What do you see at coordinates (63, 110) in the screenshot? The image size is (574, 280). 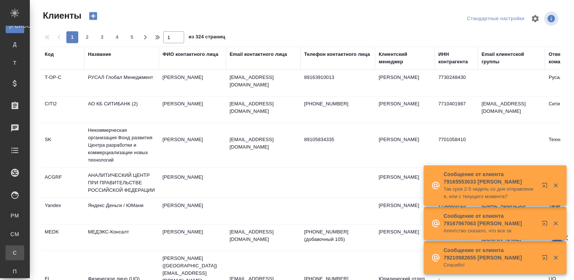 I see `td: CITI2` at bounding box center [63, 110].